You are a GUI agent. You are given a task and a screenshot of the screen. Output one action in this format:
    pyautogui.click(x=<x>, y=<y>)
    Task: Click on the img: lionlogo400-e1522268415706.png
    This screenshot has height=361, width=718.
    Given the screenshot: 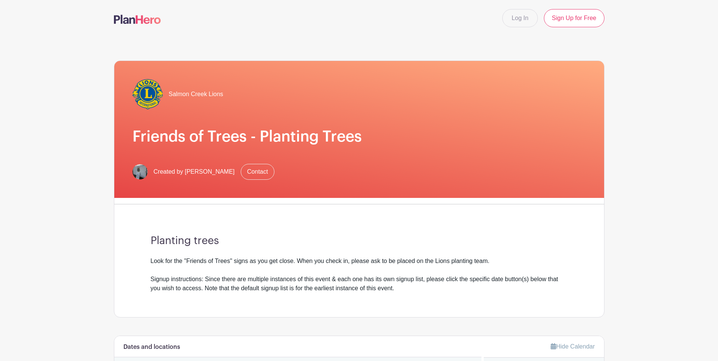 What is the action you would take?
    pyautogui.click(x=148, y=94)
    